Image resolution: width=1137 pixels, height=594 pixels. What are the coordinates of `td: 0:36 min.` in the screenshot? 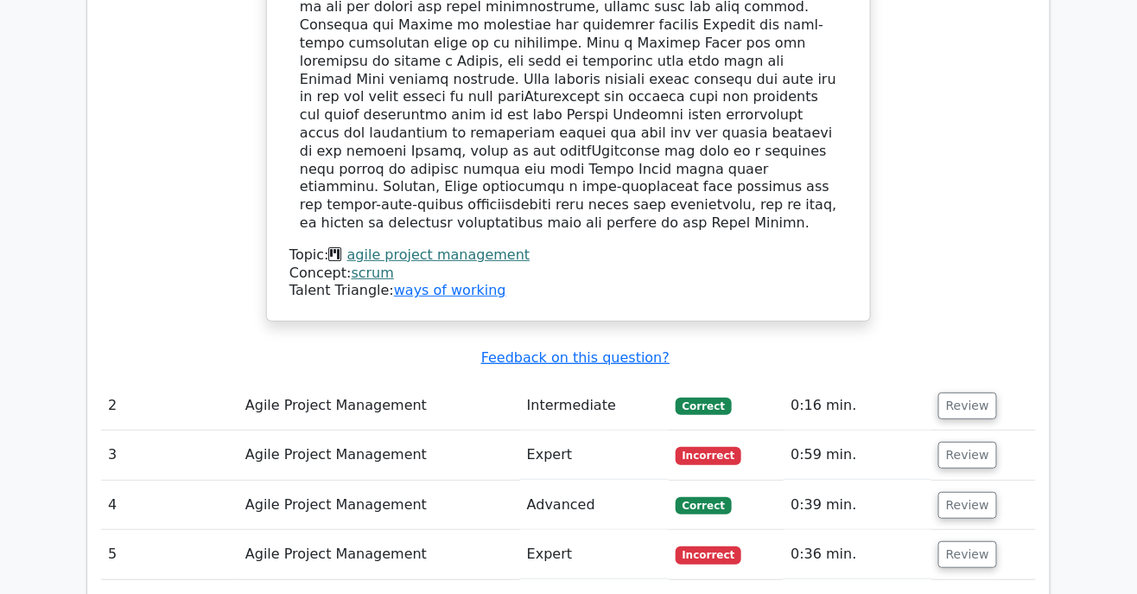 It's located at (857, 554).